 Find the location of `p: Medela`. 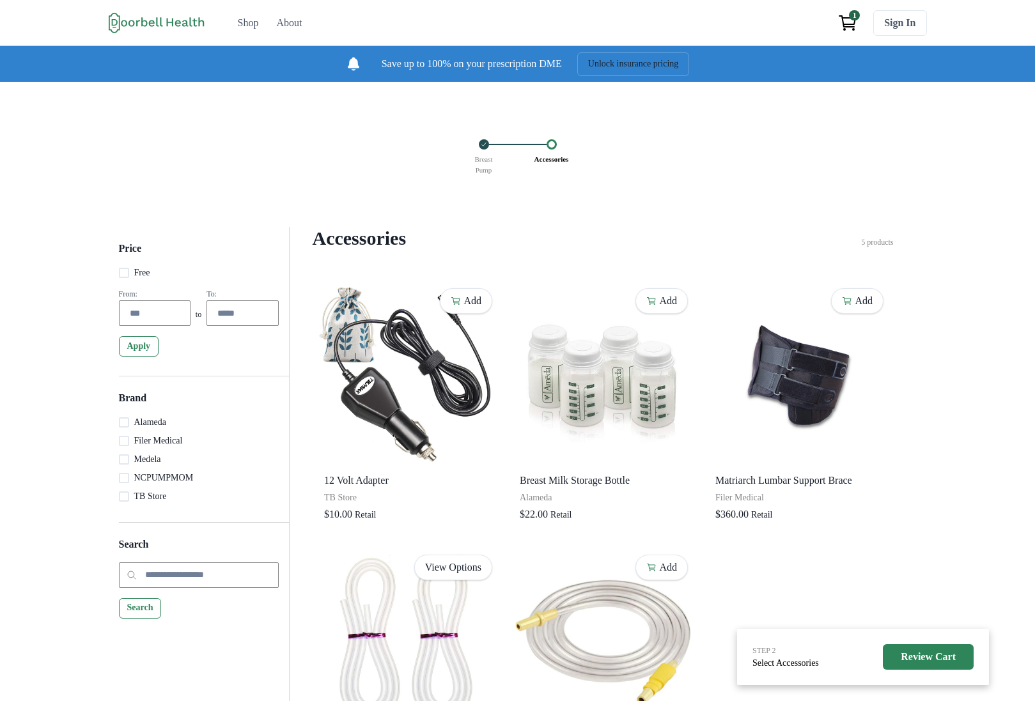

p: Medela is located at coordinates (148, 459).